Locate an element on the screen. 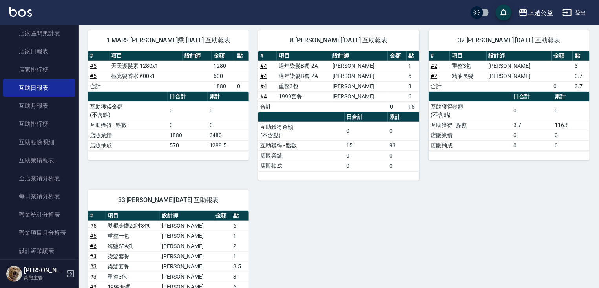 The image size is (599, 288). td: 店販抽成 is located at coordinates (128, 146).